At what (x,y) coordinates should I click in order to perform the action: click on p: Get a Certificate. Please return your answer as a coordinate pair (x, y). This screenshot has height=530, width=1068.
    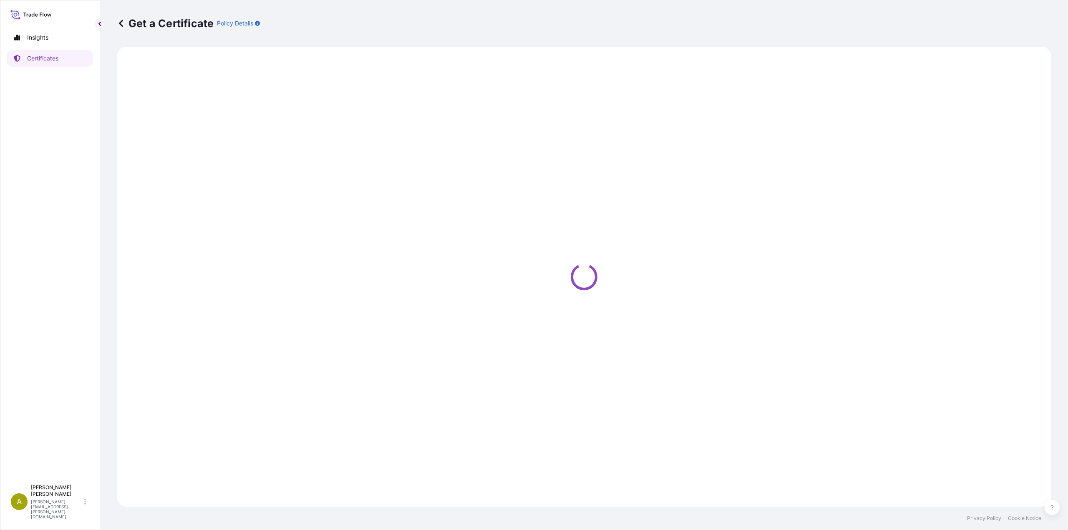
    Looking at the image, I should click on (165, 23).